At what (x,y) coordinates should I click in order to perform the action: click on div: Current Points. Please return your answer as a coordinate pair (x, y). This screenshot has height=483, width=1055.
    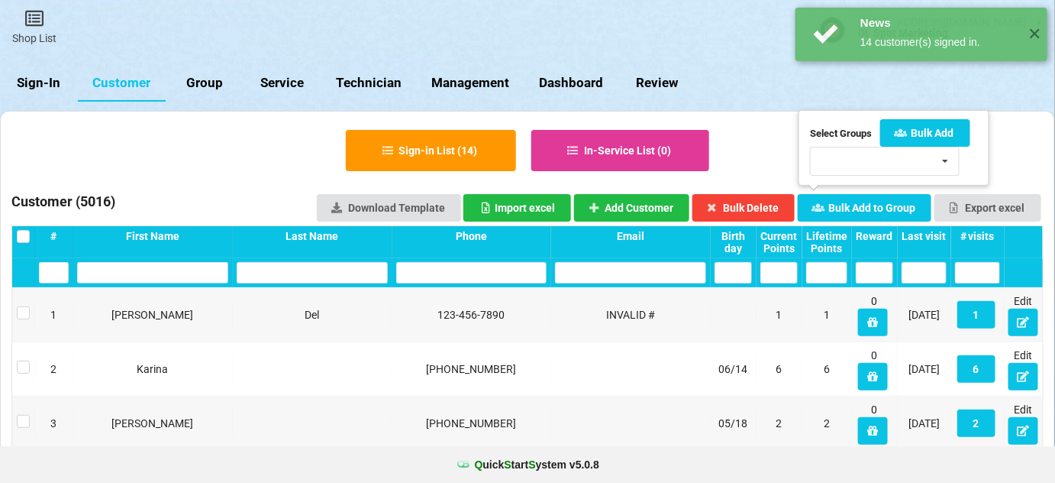
    Looking at the image, I should click on (779, 242).